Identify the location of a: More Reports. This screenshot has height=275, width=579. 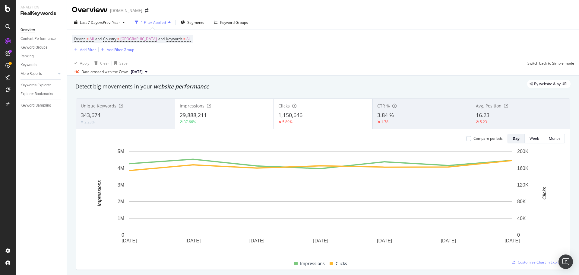
(38, 74).